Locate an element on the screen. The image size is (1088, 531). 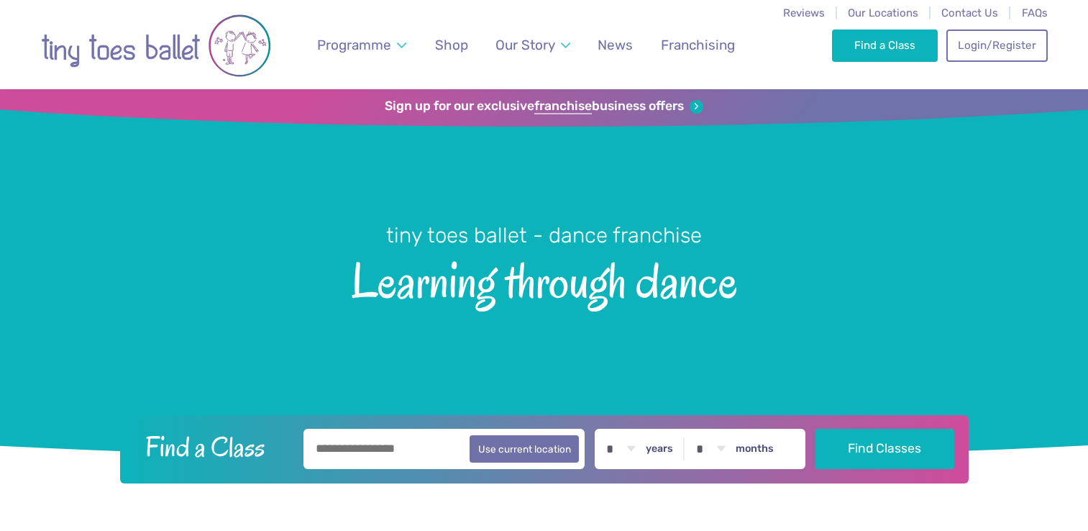
span: Programme is located at coordinates (354, 45).